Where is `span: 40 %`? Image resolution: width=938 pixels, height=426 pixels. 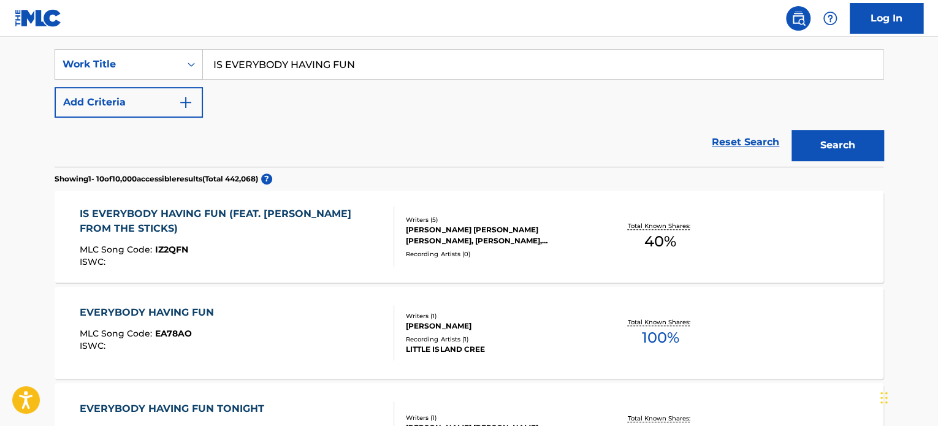
span: 40 % is located at coordinates (660, 242).